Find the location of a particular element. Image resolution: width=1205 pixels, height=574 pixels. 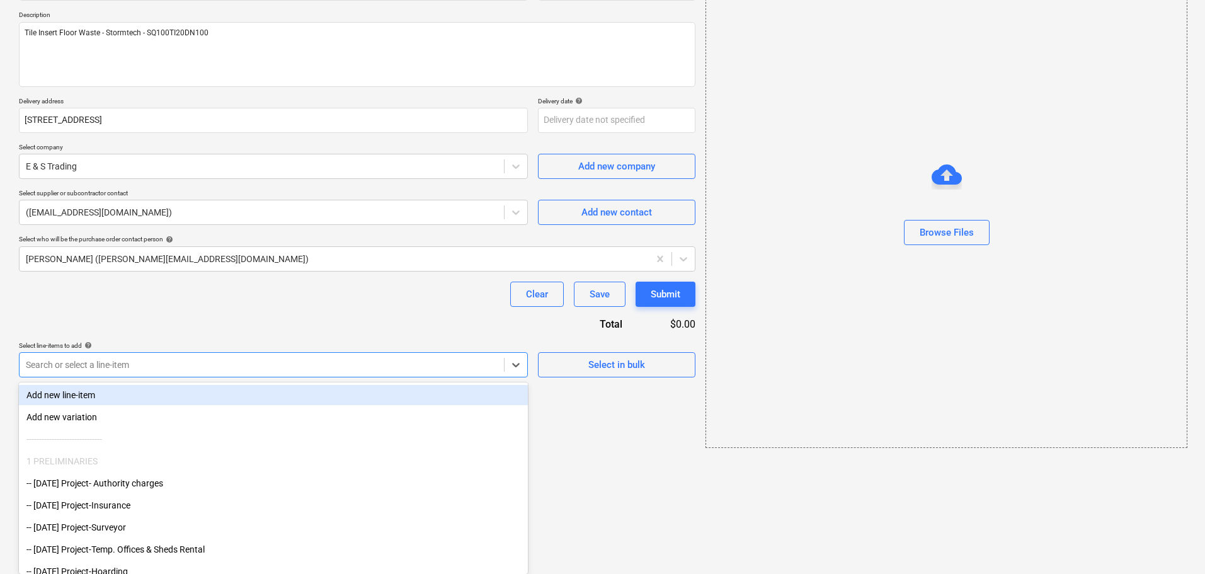

p: Description is located at coordinates (357, 16).